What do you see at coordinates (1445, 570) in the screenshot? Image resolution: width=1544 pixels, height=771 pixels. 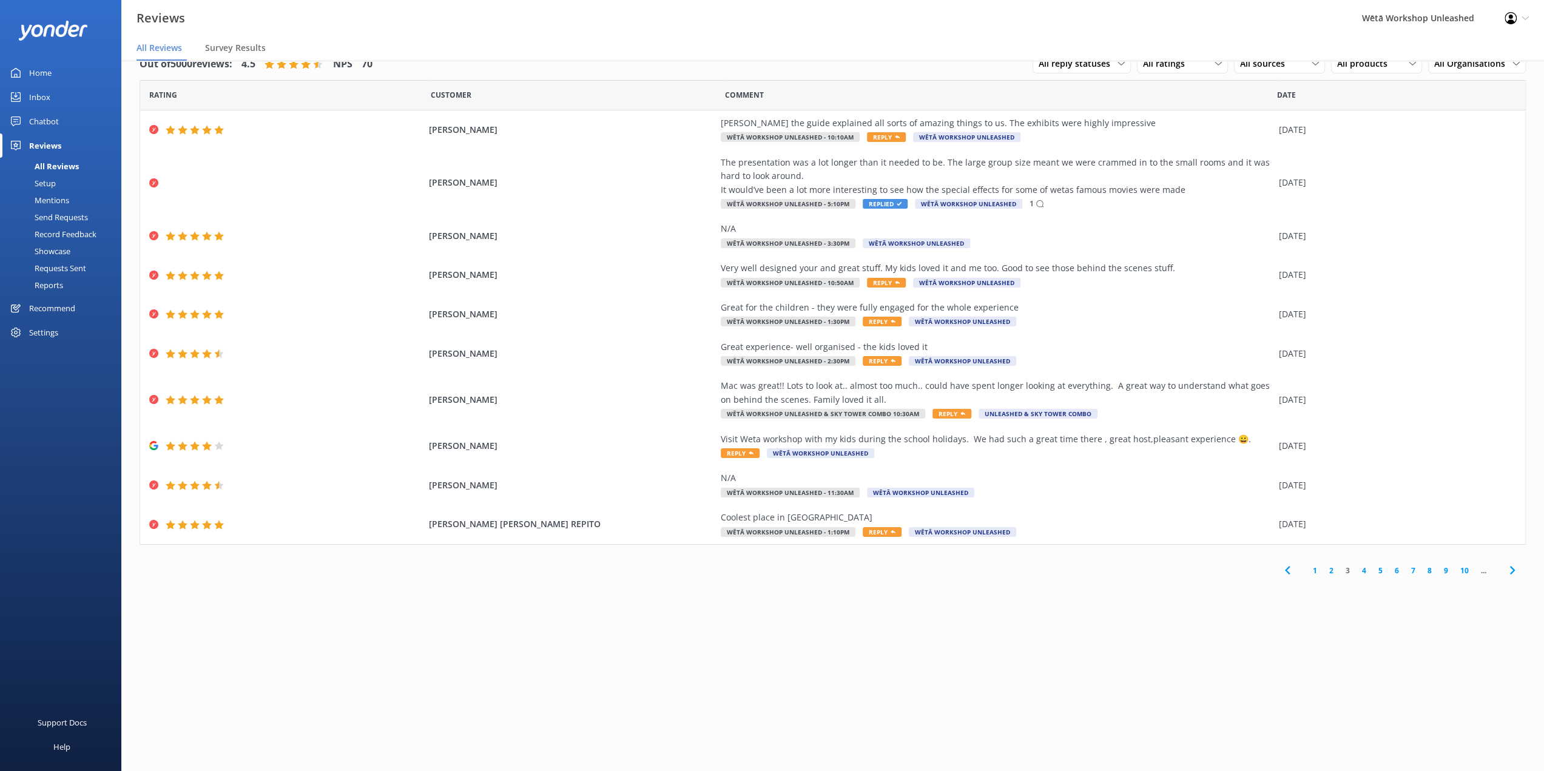 I see `a: 9` at bounding box center [1445, 570].